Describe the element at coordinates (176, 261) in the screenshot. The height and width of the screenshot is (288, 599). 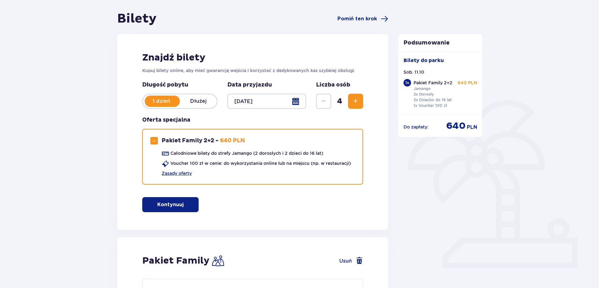
I see `h2: Pakiet Family` at that location.